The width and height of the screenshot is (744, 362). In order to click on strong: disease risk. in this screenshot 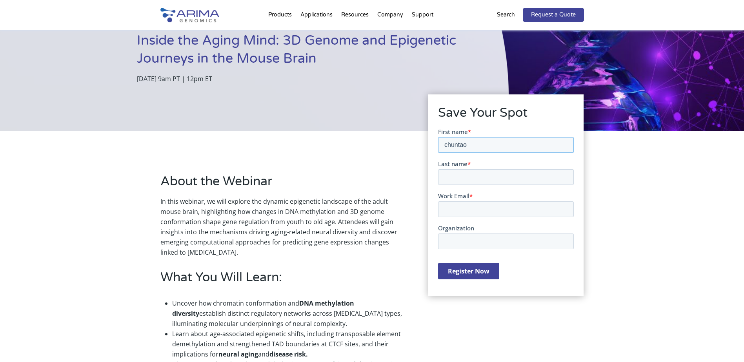, I will do `click(289, 354)`.